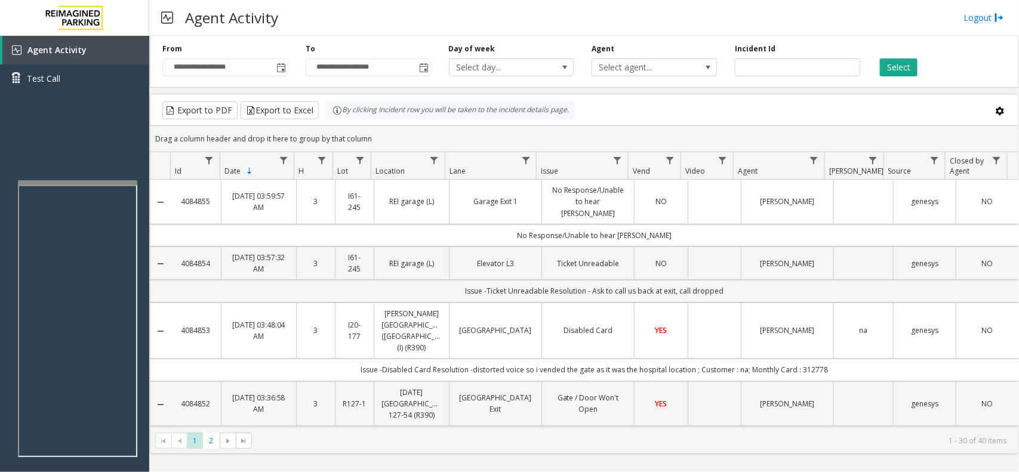 This screenshot has height=472, width=1019. I want to click on span: Lane, so click(457, 171).